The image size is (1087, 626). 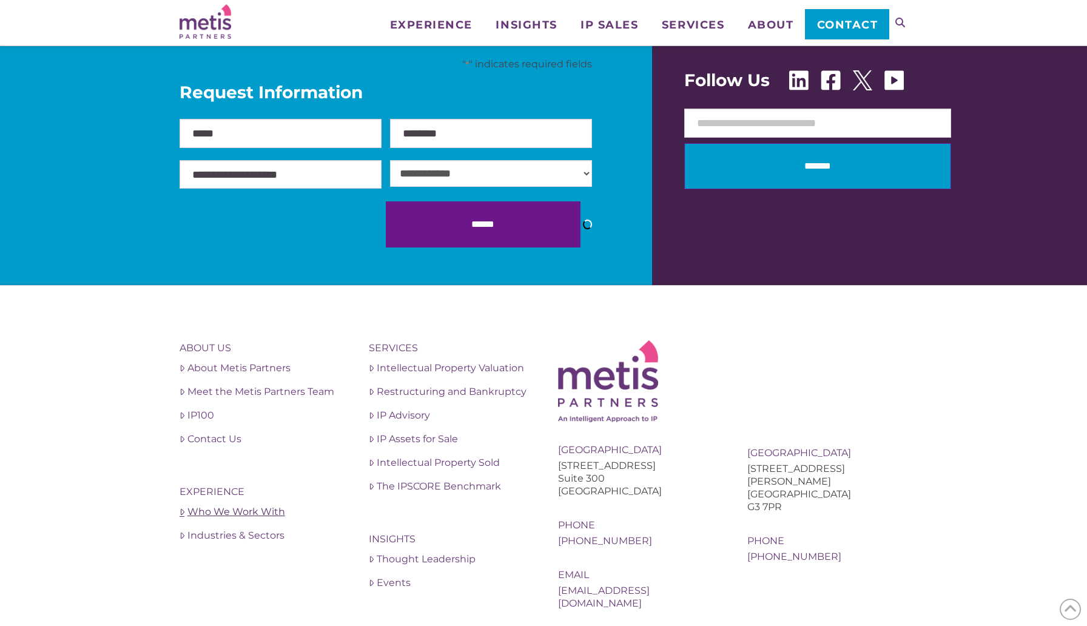 I want to click on a: Contact, so click(x=846, y=24).